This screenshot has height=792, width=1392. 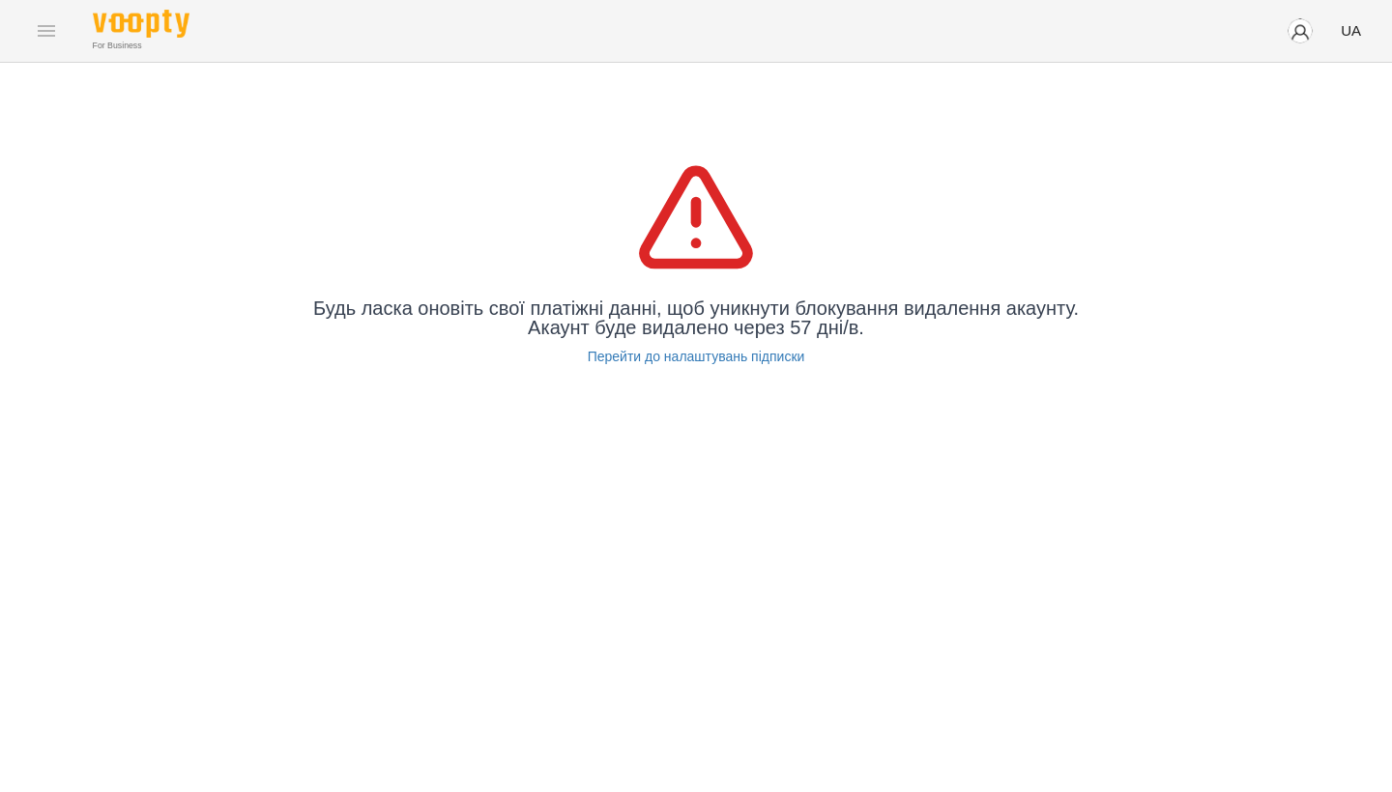 What do you see at coordinates (696, 357) in the screenshot?
I see `a: Перейти до налаштувань підписки` at bounding box center [696, 357].